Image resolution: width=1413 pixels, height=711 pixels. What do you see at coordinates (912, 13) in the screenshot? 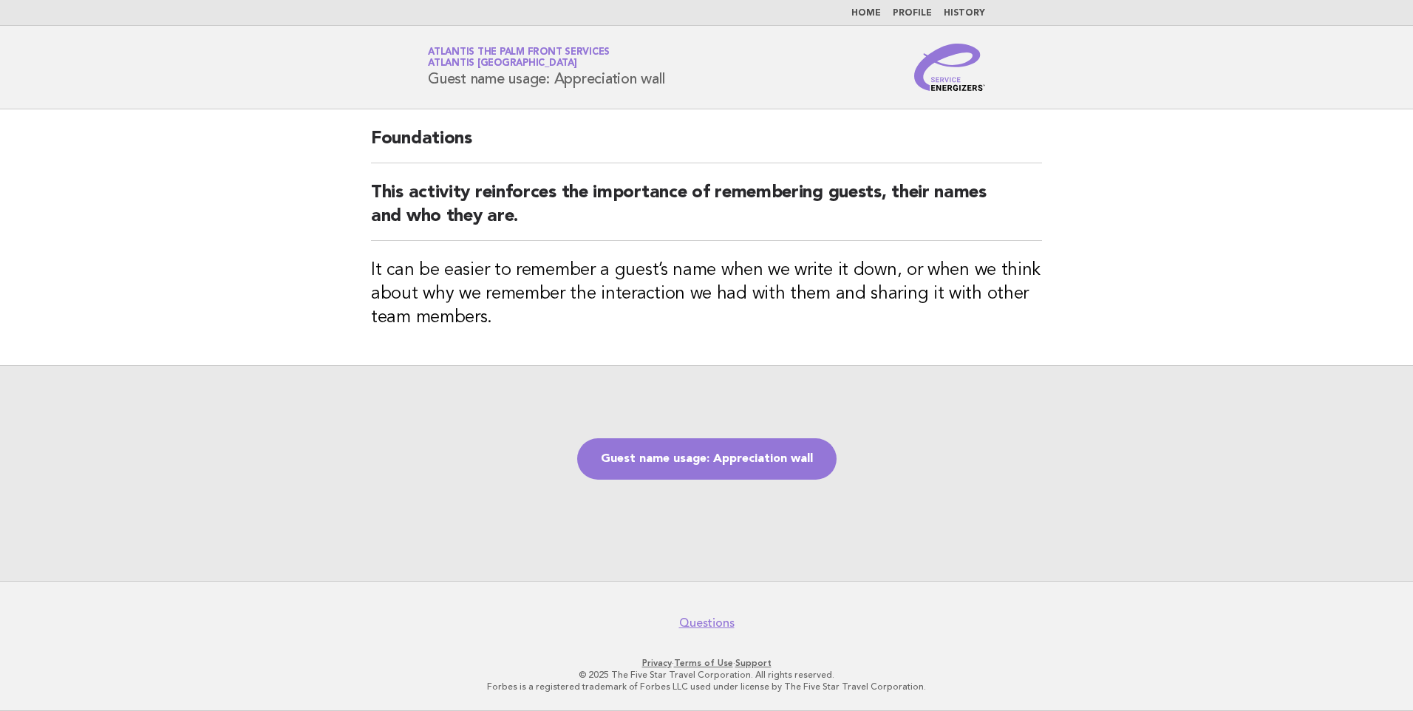
I see `a: Profile` at bounding box center [912, 13].